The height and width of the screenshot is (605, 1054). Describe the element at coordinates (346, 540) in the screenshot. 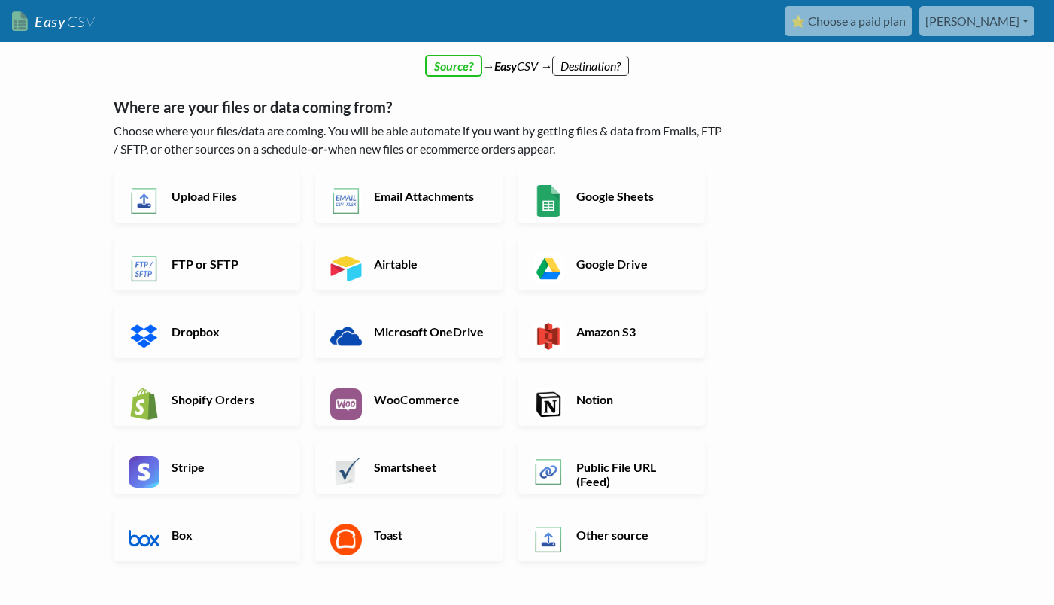

I see `img: Toast App & API` at that location.